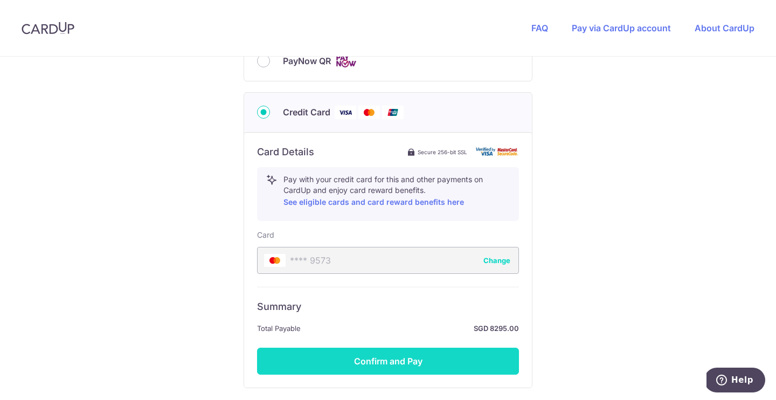 Image resolution: width=776 pixels, height=400 pixels. What do you see at coordinates (539, 28) in the screenshot?
I see `a: FAQ` at bounding box center [539, 28].